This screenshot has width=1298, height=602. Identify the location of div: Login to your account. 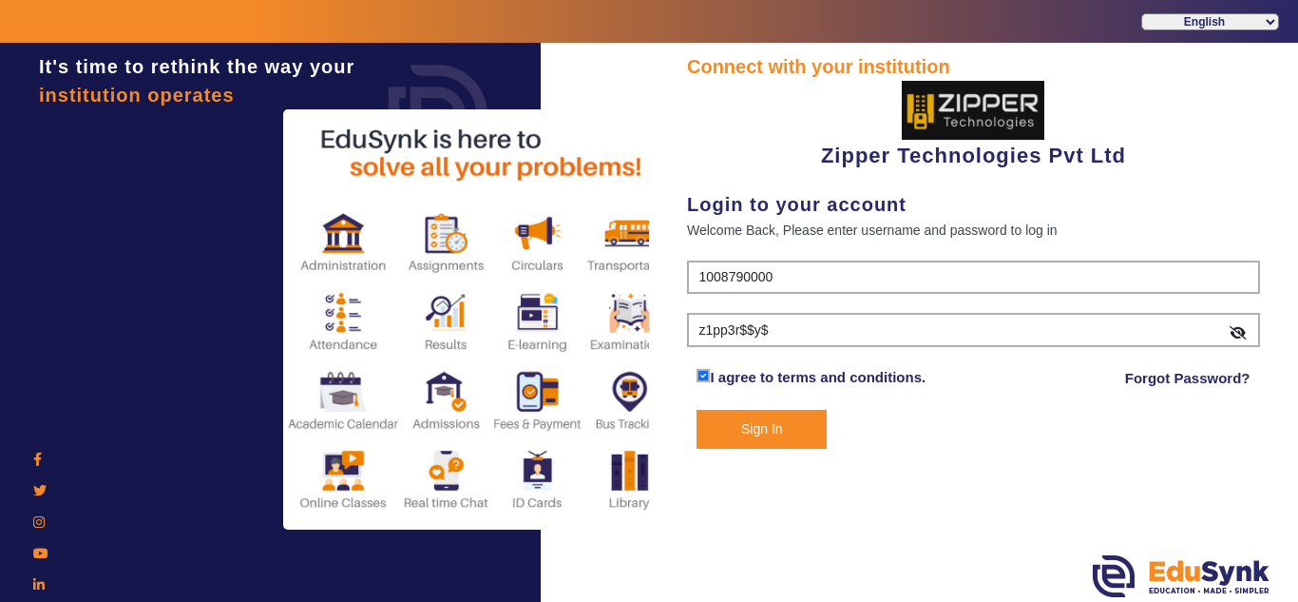
(973, 204).